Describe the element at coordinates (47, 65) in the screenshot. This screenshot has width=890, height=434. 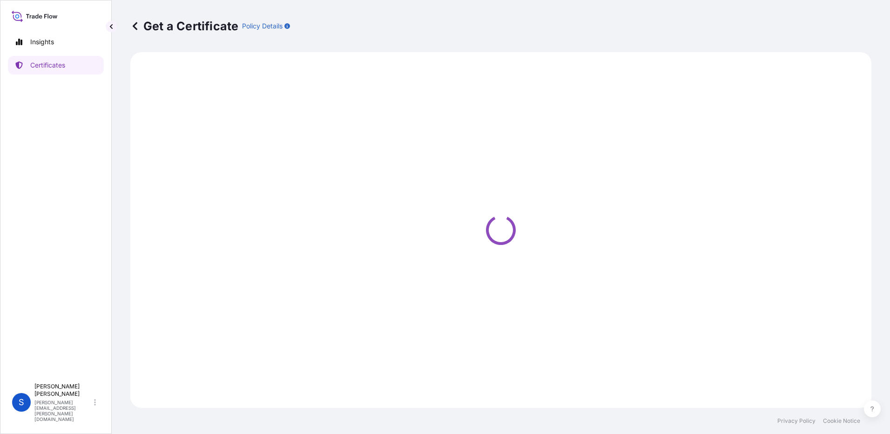
I see `p: Certificates` at that location.